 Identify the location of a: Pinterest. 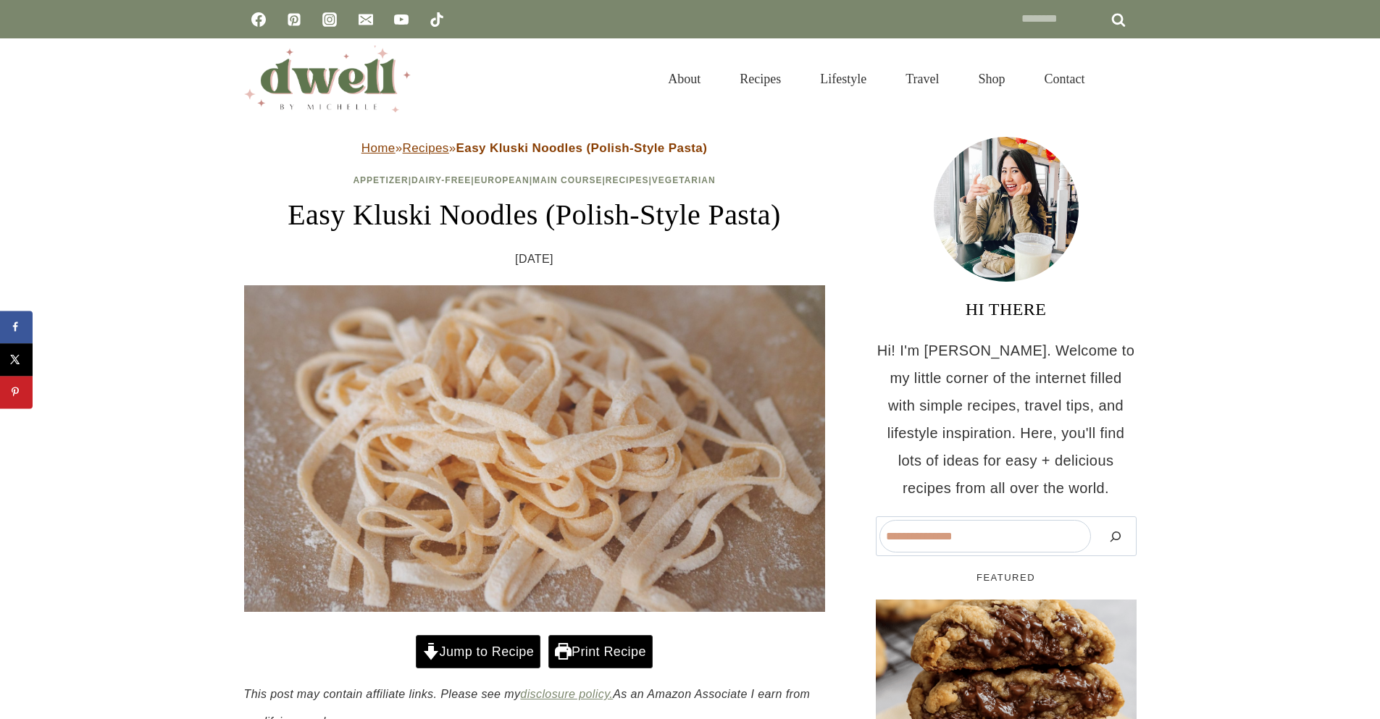
(294, 20).